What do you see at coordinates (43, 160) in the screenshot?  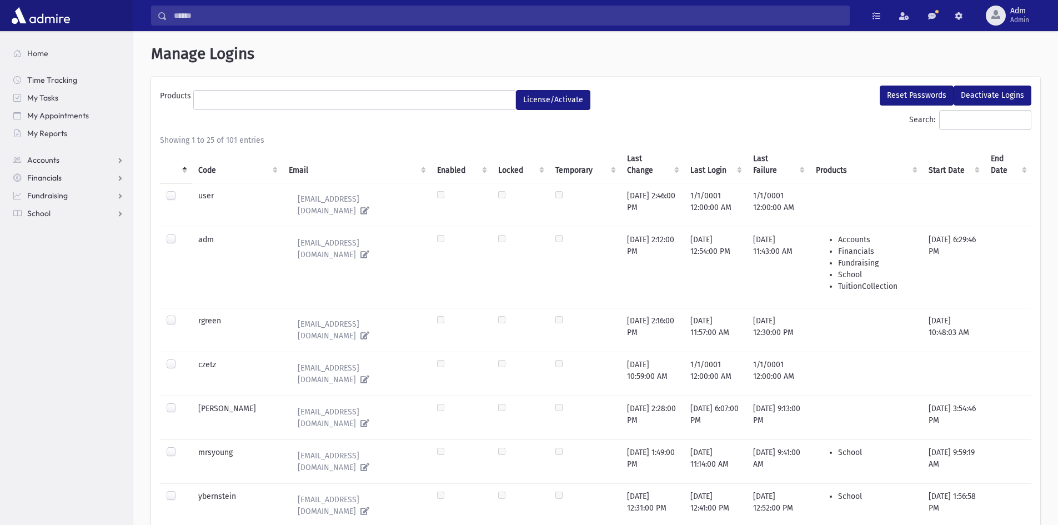 I see `span: Accounts` at bounding box center [43, 160].